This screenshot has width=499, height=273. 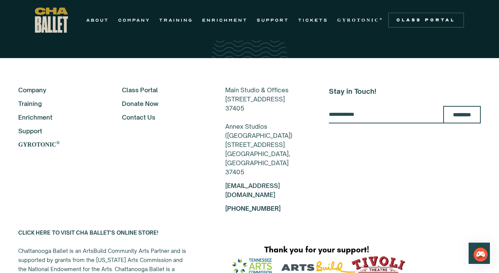 I want to click on a: TICKETS, so click(x=313, y=20).